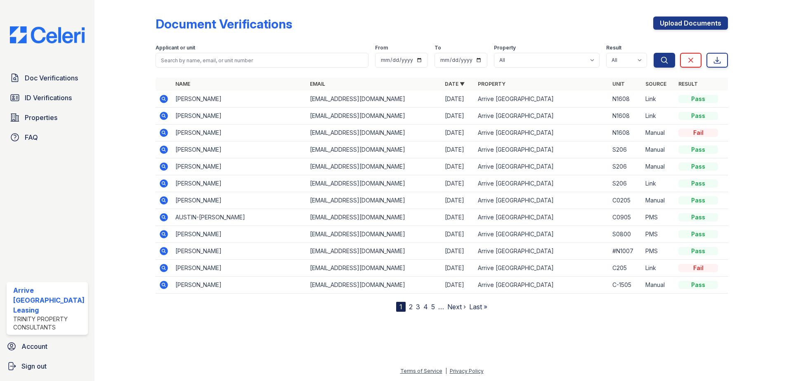 The height and width of the screenshot is (381, 789). What do you see at coordinates (433, 307) in the screenshot?
I see `a: 5` at bounding box center [433, 307].